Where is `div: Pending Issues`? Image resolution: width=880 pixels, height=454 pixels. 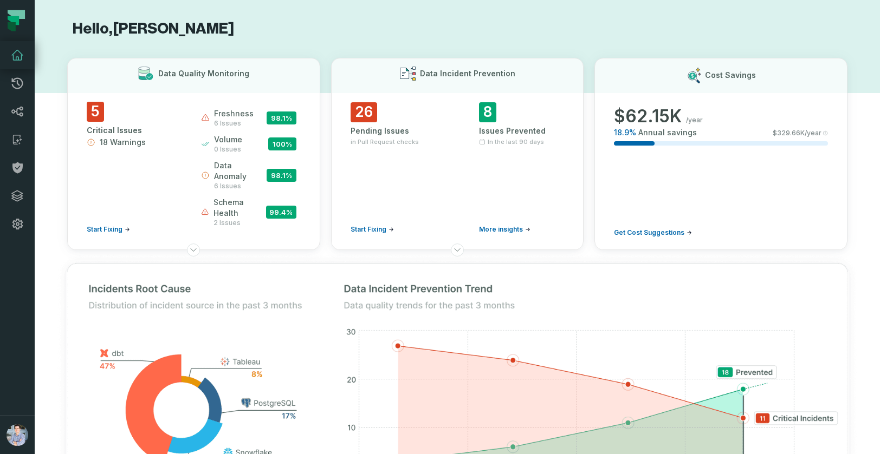 div: Pending Issues is located at coordinates (393, 131).